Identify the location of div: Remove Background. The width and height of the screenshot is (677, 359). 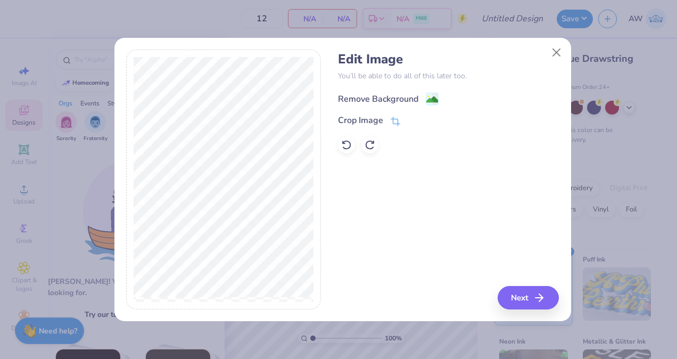
(378, 99).